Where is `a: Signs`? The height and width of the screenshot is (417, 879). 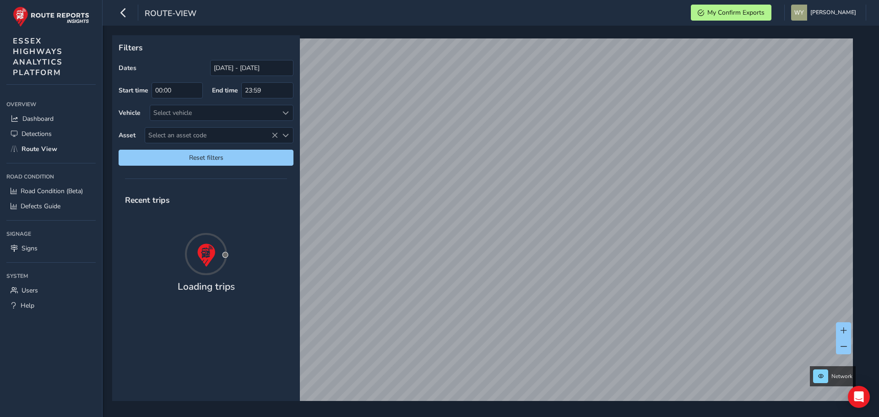 a: Signs is located at coordinates (51, 248).